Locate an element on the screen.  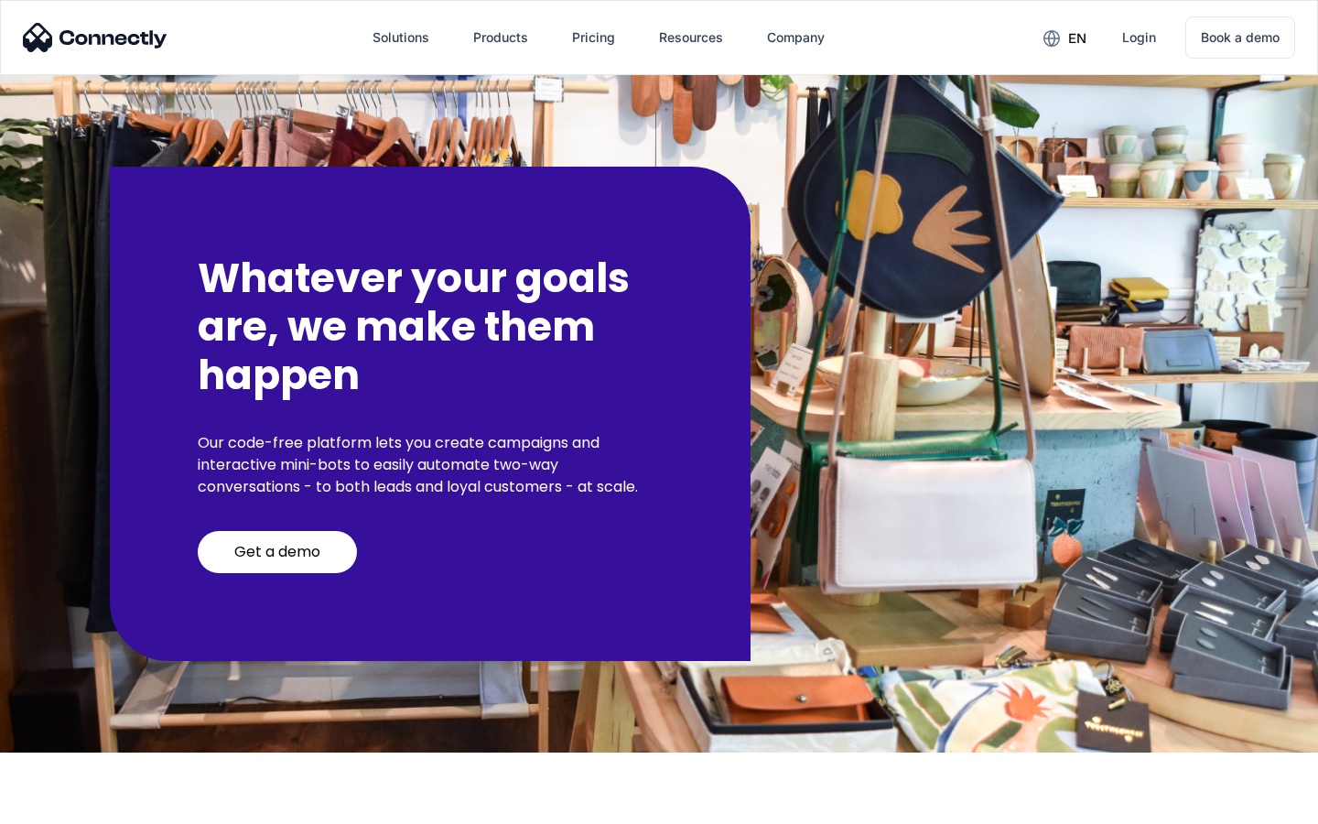
div: Resources is located at coordinates (691, 38).